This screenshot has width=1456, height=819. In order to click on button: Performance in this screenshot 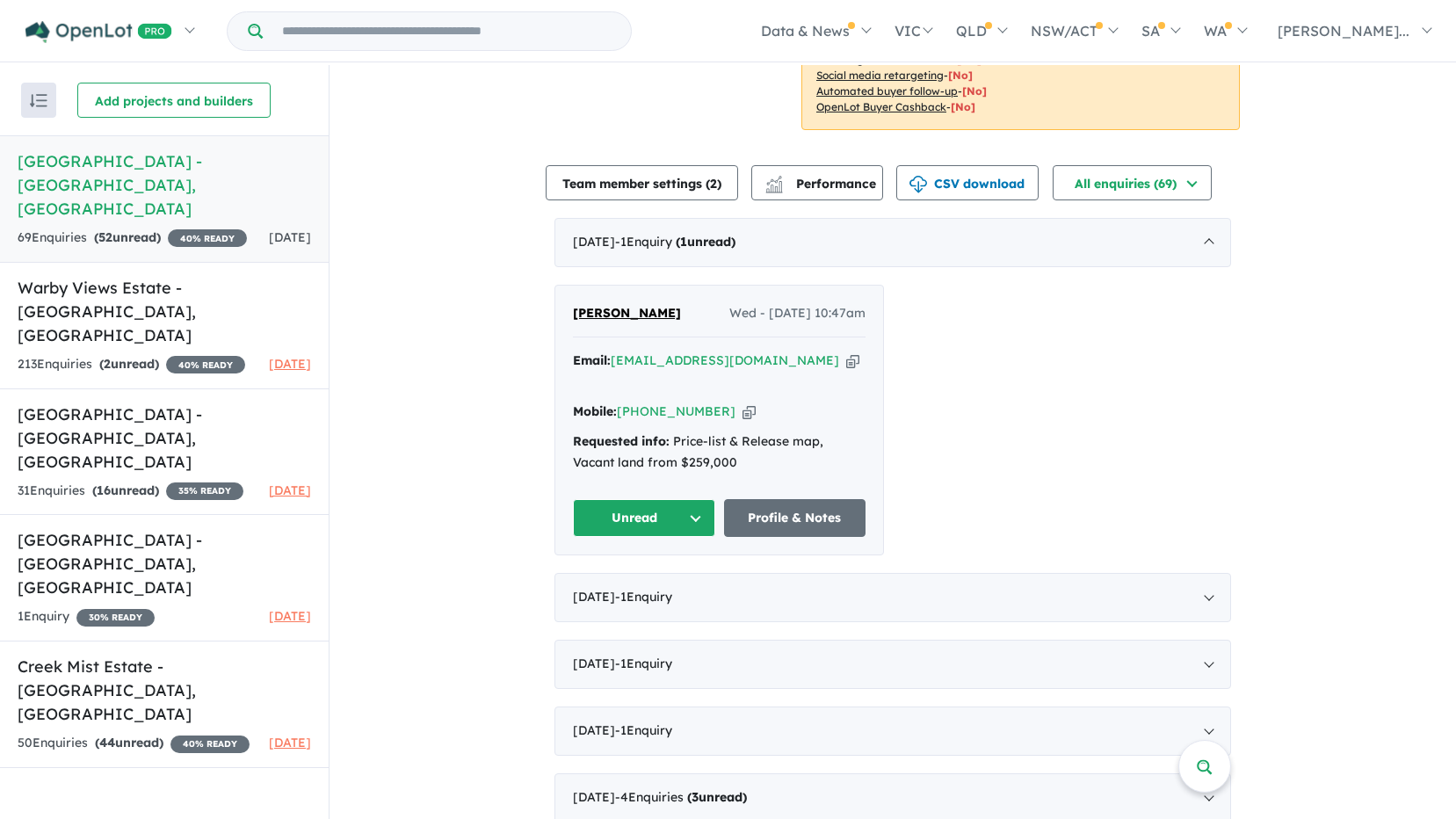, I will do `click(817, 183)`.